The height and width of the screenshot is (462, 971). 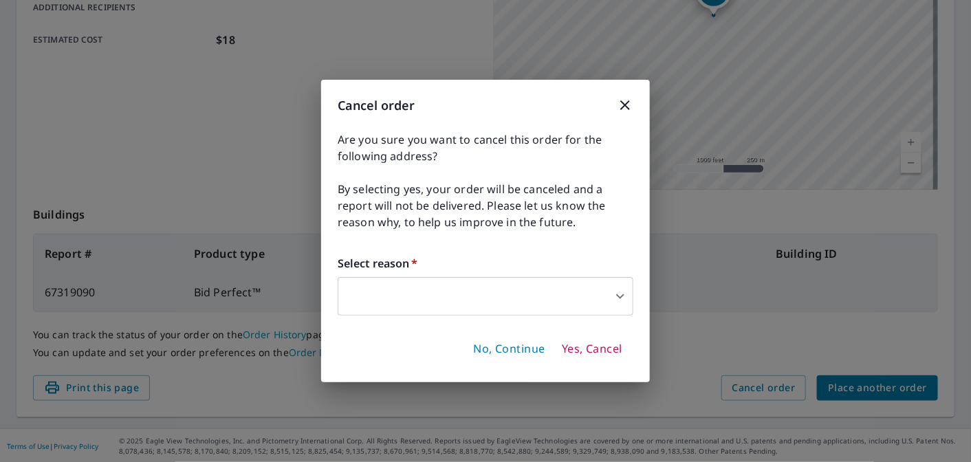 I want to click on span: Yes, Cancel, so click(x=592, y=349).